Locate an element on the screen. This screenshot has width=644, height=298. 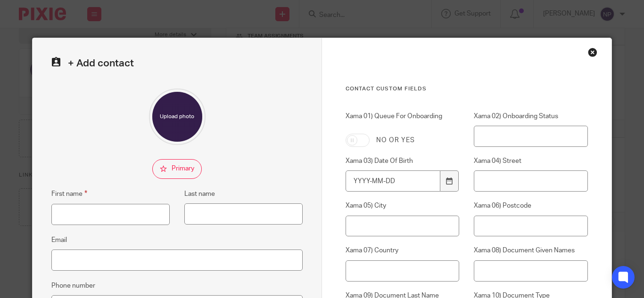
label: Xama 07) Country is located at coordinates (402, 251).